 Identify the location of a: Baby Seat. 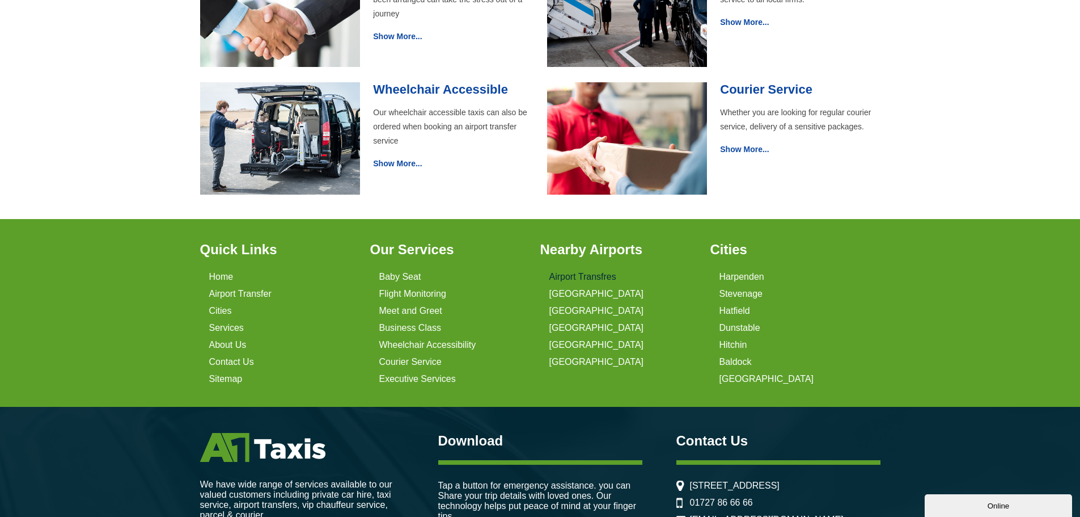
(400, 277).